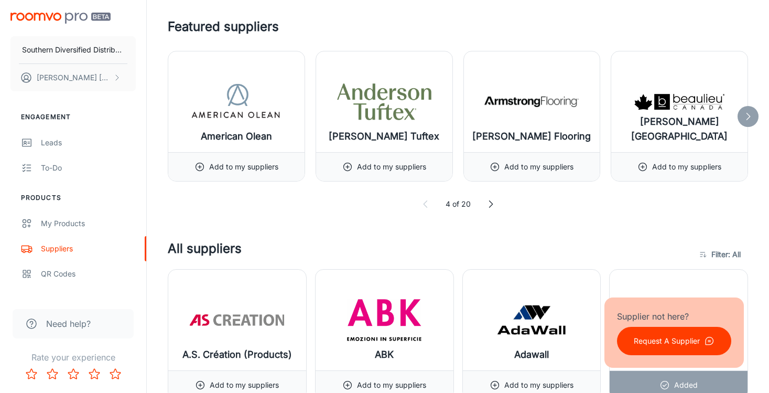 The height and width of the screenshot is (393, 769). What do you see at coordinates (458, 27) in the screenshot?
I see `h4: Featured suppliers` at bounding box center [458, 27].